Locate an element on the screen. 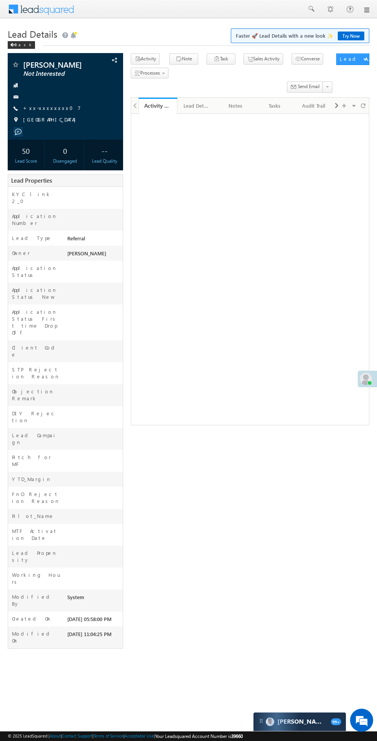 Image resolution: width=377 pixels, height=741 pixels. li: Lead Details is located at coordinates (197, 105).